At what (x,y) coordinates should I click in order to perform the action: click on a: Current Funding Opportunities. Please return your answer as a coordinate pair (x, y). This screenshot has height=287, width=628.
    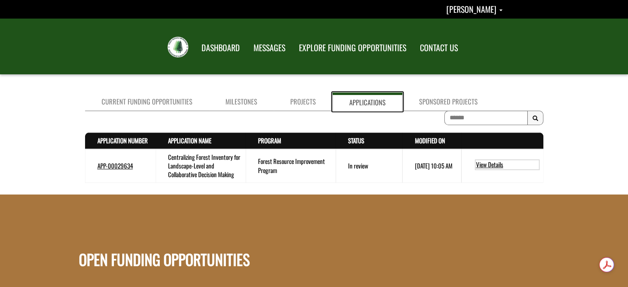
    Looking at the image, I should click on (147, 102).